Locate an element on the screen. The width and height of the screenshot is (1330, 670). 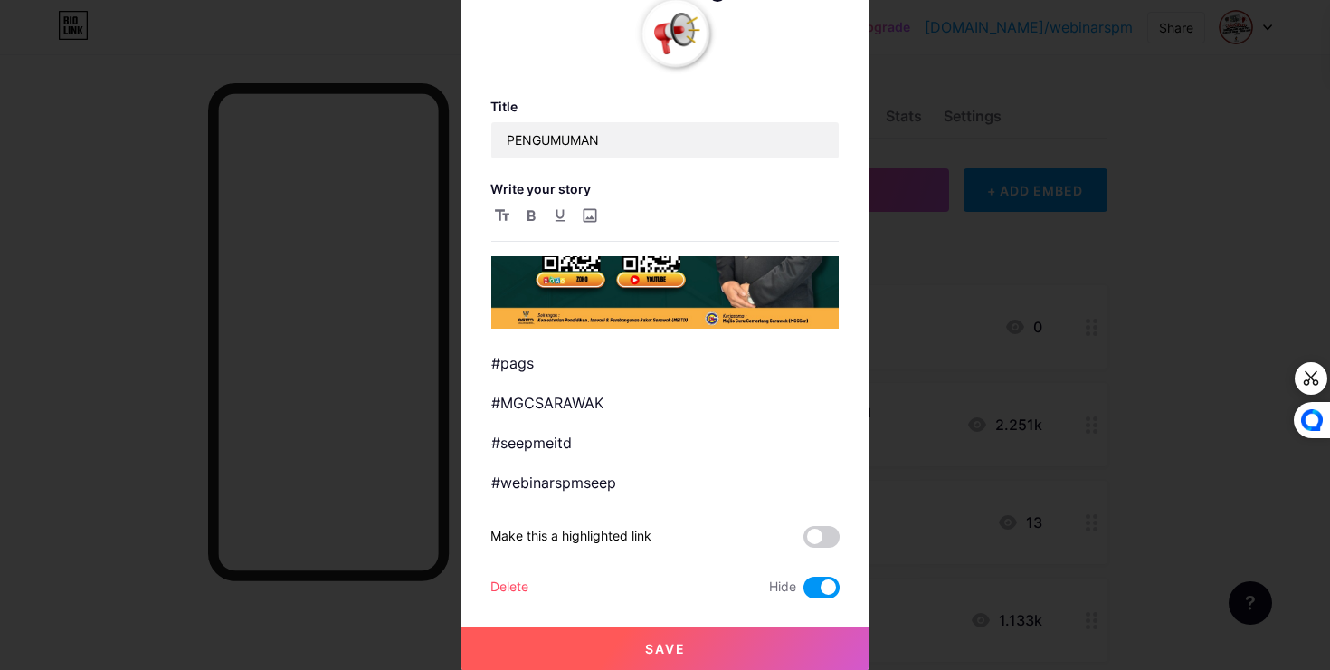
h3: Title is located at coordinates (665, 106).